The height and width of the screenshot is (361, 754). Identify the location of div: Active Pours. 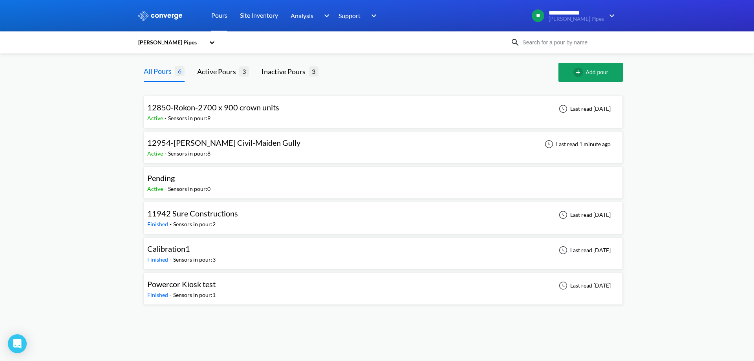
(218, 71).